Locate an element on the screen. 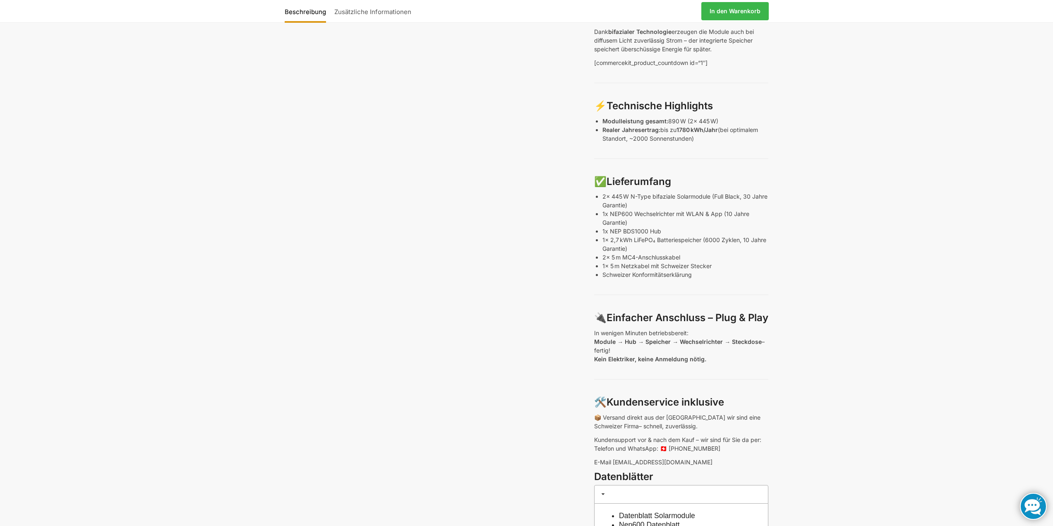 The width and height of the screenshot is (1053, 526). strong: bifazialer Technologie is located at coordinates (640, 31).